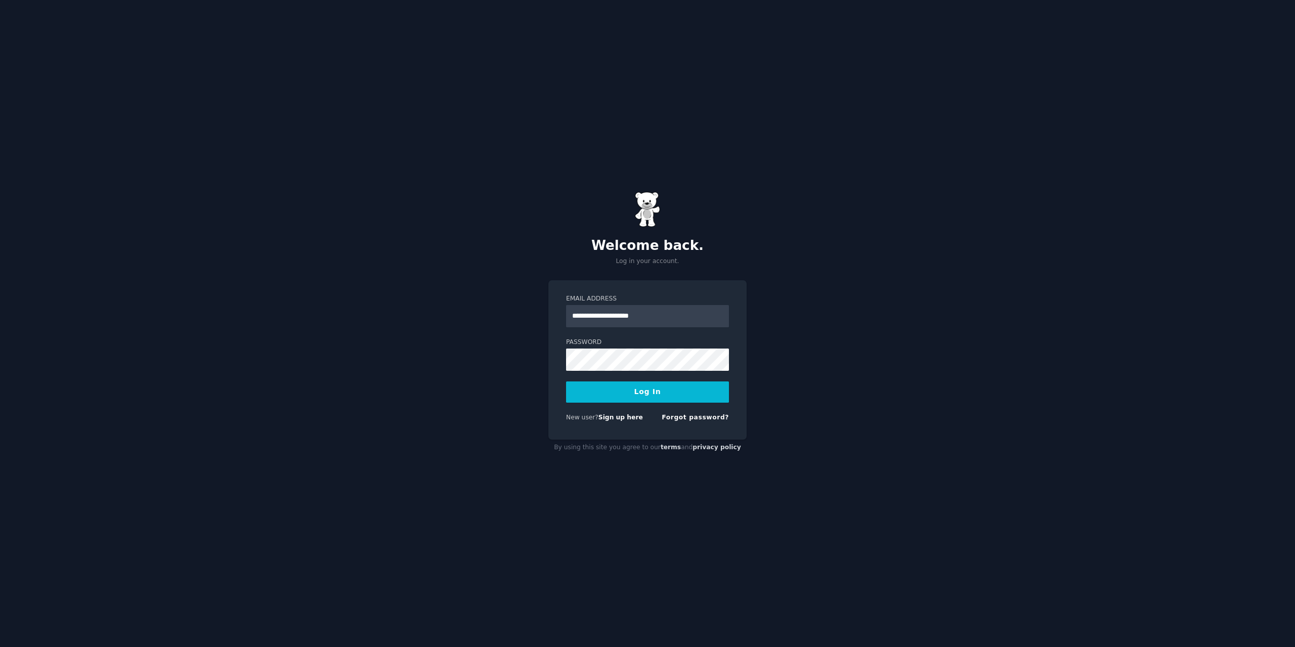  I want to click on label: Password, so click(648, 343).